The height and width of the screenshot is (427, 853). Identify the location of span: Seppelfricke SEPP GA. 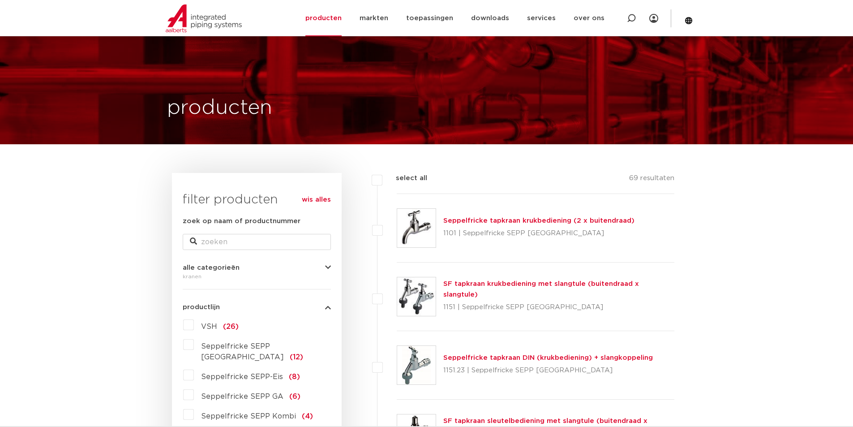
(242, 396).